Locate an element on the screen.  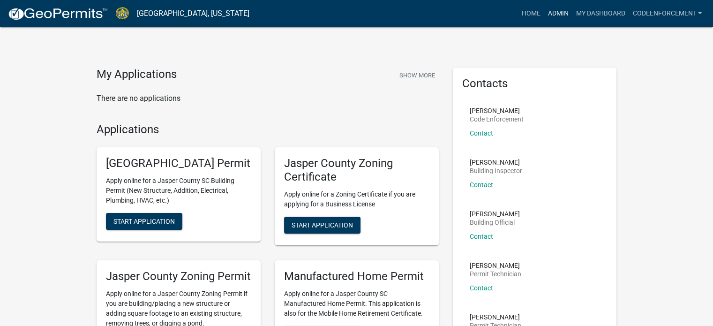
h5: Jasper County Zoning Certificate is located at coordinates (357, 170).